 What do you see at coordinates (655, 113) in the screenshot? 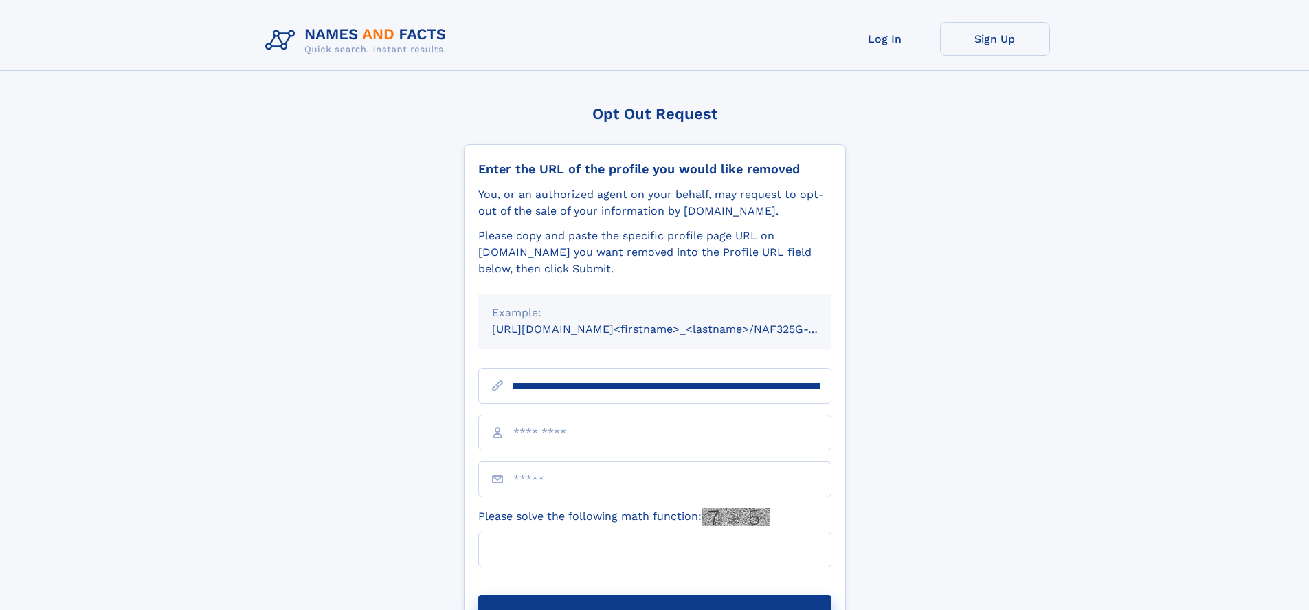
I see `div: Opt Out Request` at bounding box center [655, 113].